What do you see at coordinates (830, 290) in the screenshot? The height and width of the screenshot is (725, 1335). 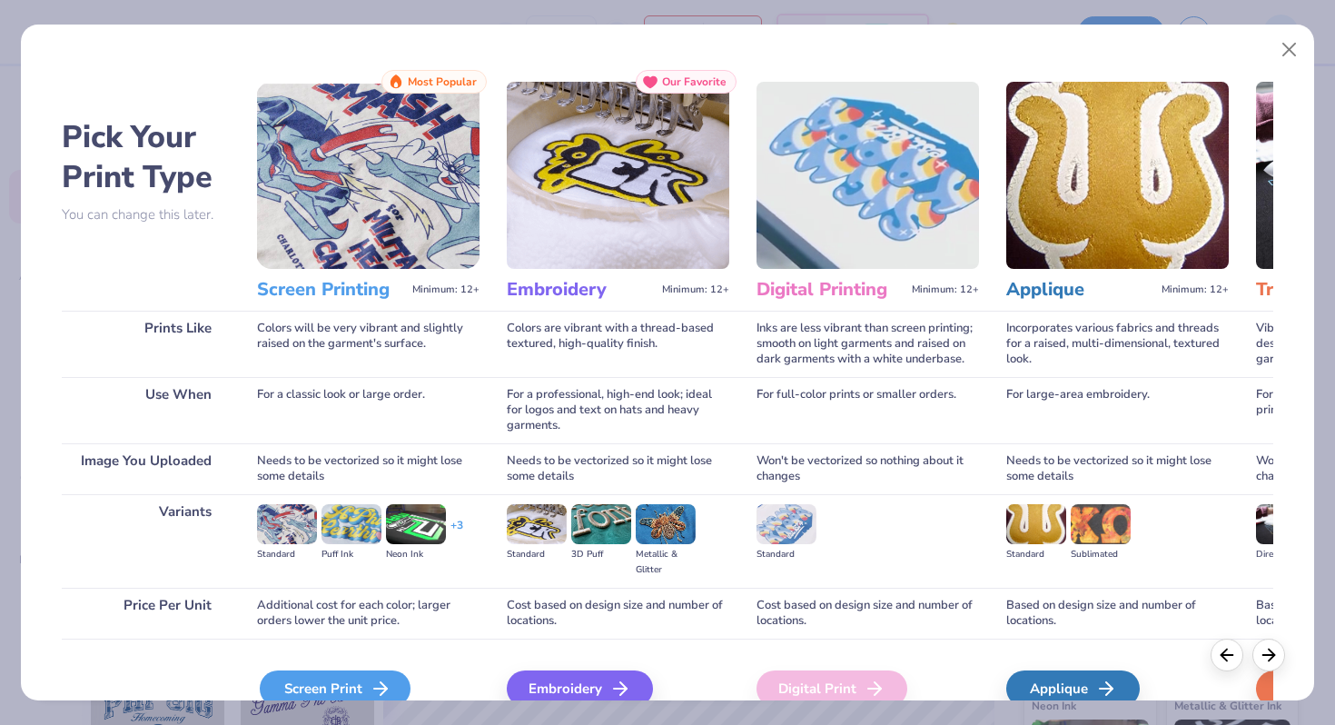 I see `h3: Digital Printing` at bounding box center [830, 290].